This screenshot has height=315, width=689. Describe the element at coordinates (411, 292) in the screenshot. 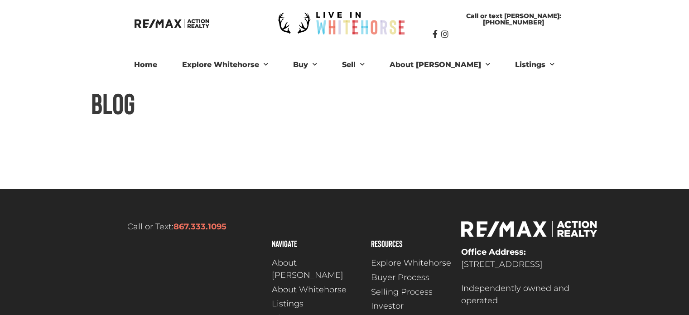

I see `a: Selling Process` at that location.